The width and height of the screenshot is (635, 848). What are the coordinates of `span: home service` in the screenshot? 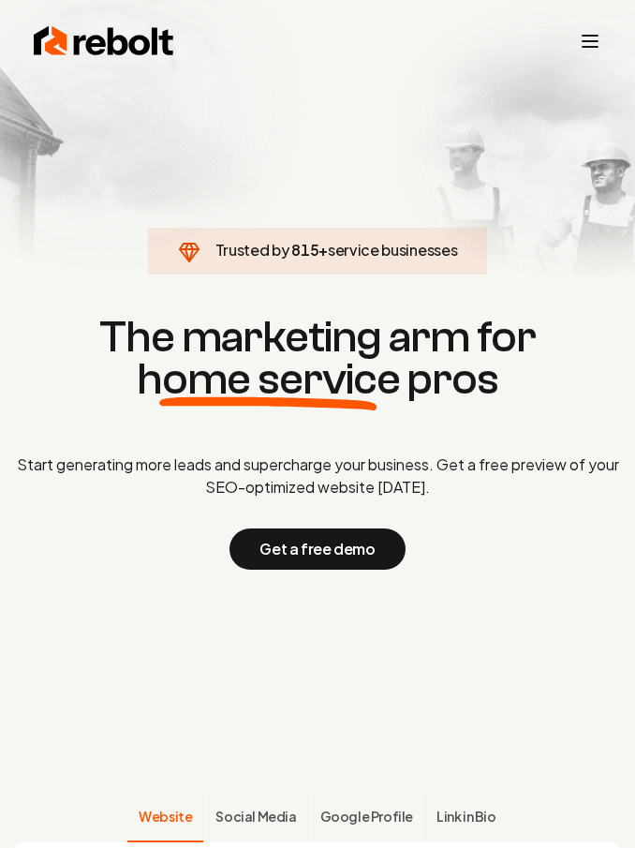 It's located at (268, 379).